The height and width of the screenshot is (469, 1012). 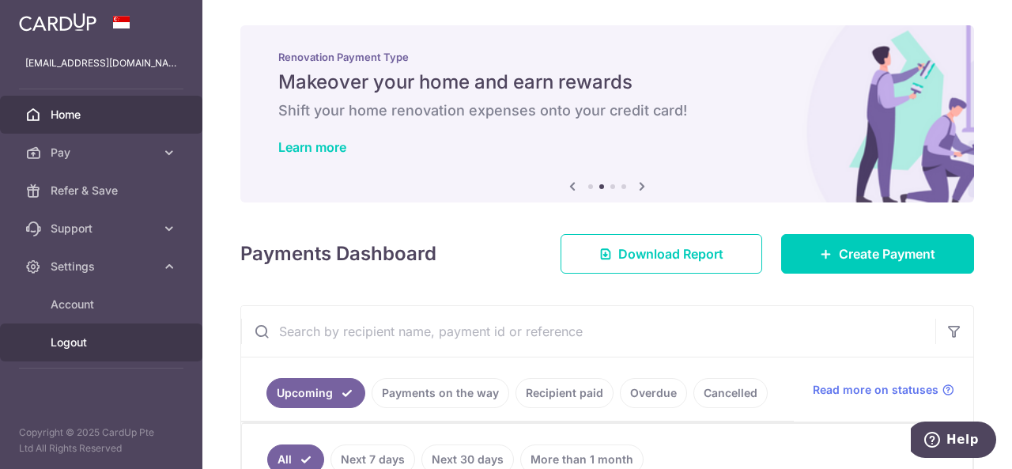 What do you see at coordinates (653, 393) in the screenshot?
I see `a: Overdue` at bounding box center [653, 393].